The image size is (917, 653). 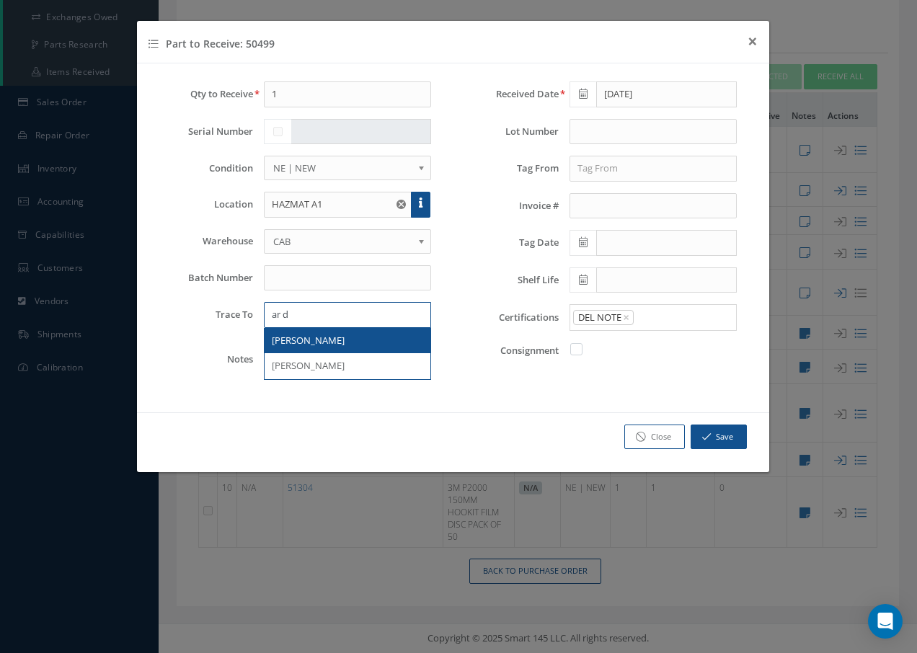 What do you see at coordinates (402, 205) in the screenshot?
I see `button: Reset` at bounding box center [402, 205].